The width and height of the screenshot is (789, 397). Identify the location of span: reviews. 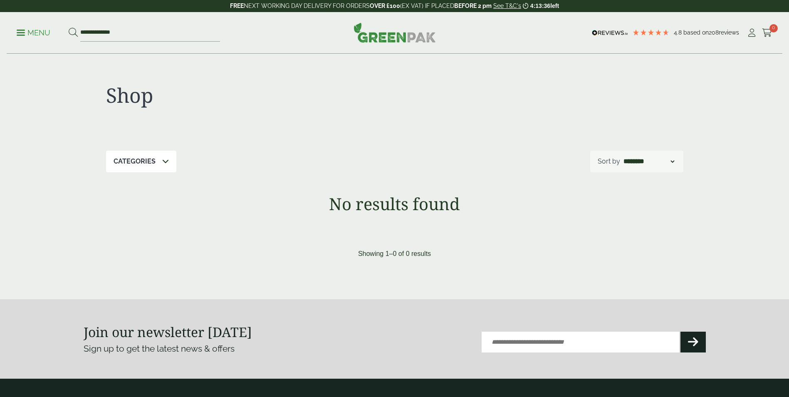
(729, 32).